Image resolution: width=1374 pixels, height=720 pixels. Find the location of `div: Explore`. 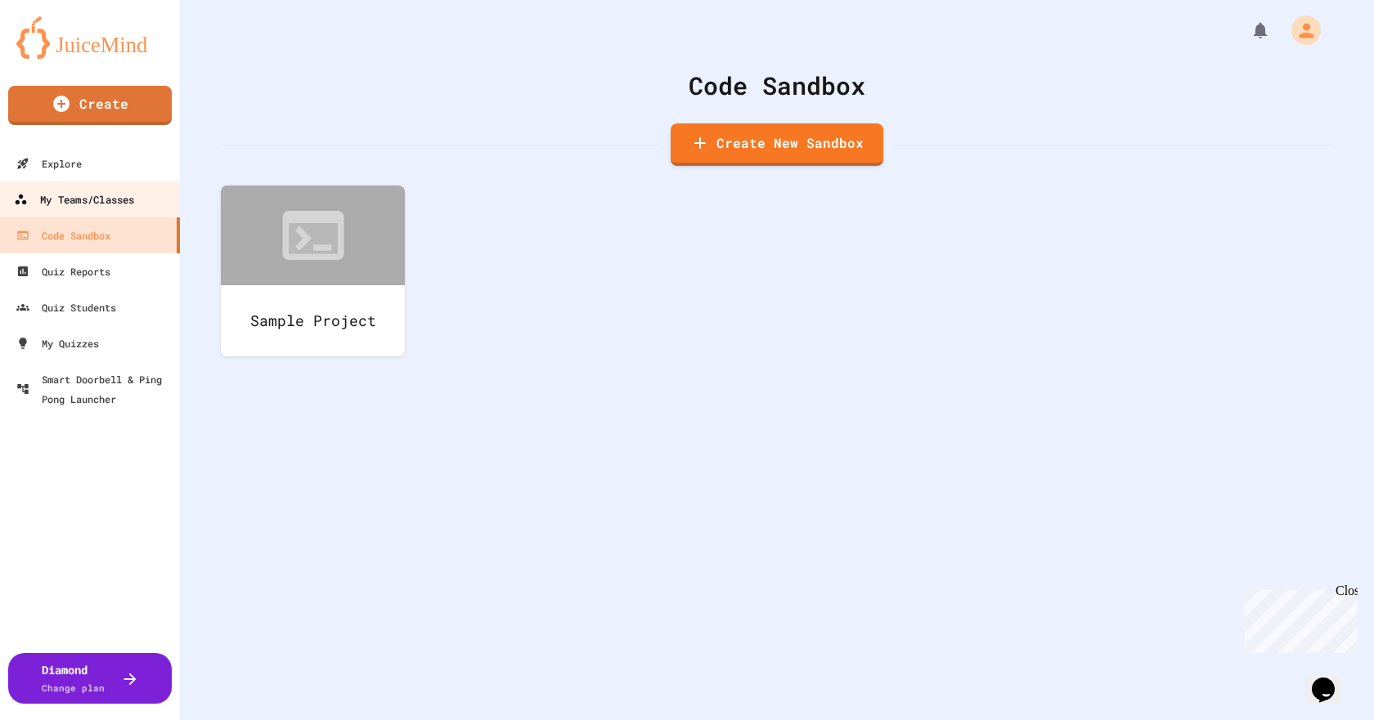

div: Explore is located at coordinates (49, 164).